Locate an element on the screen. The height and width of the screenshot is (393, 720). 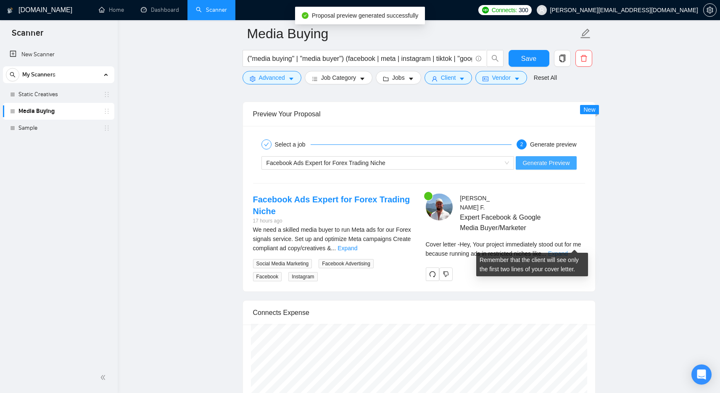
button: redo is located at coordinates (433, 275).